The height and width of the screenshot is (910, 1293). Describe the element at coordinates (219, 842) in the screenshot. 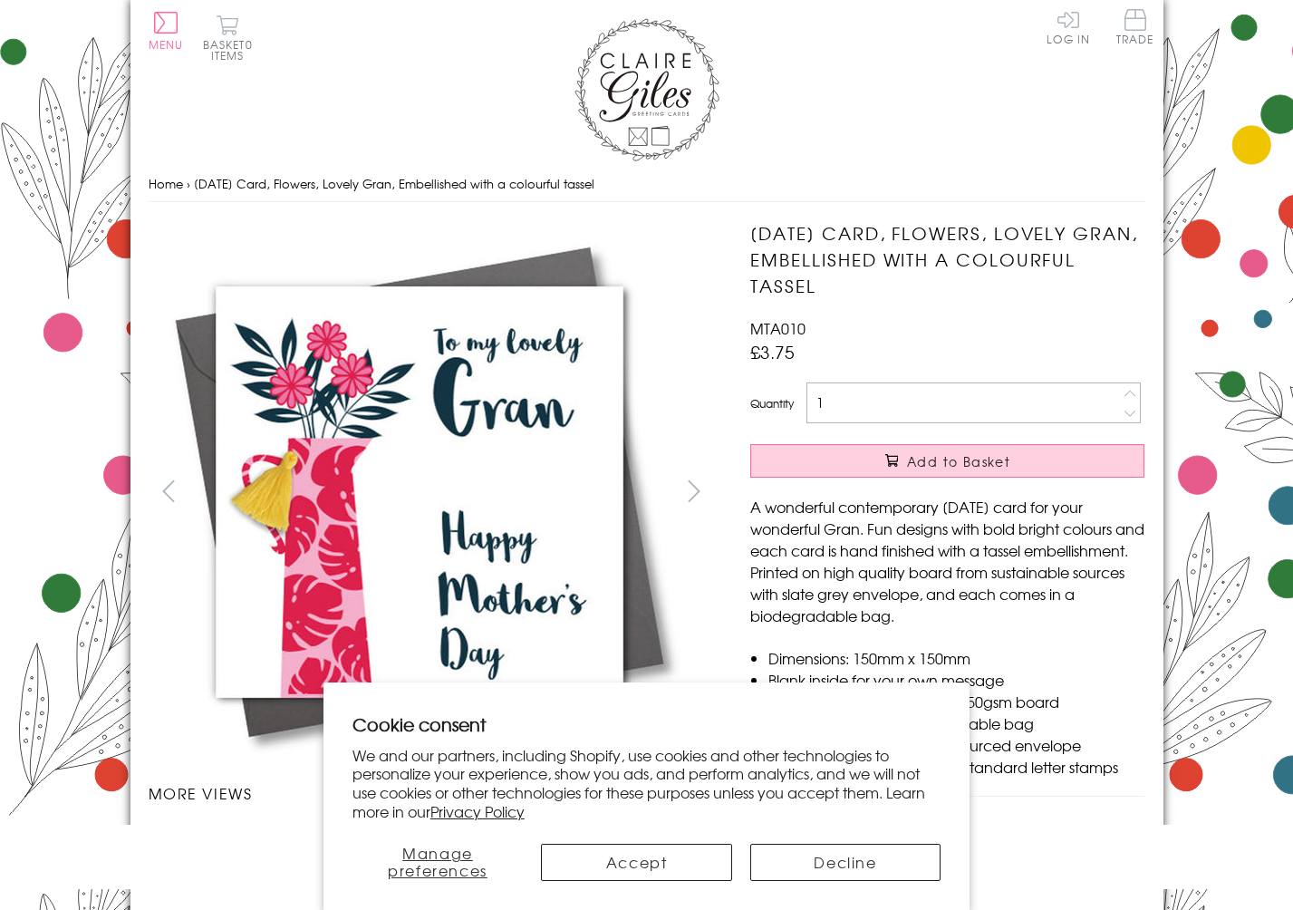

I see `li: Carousel Page 1 (Current Slide)` at that location.